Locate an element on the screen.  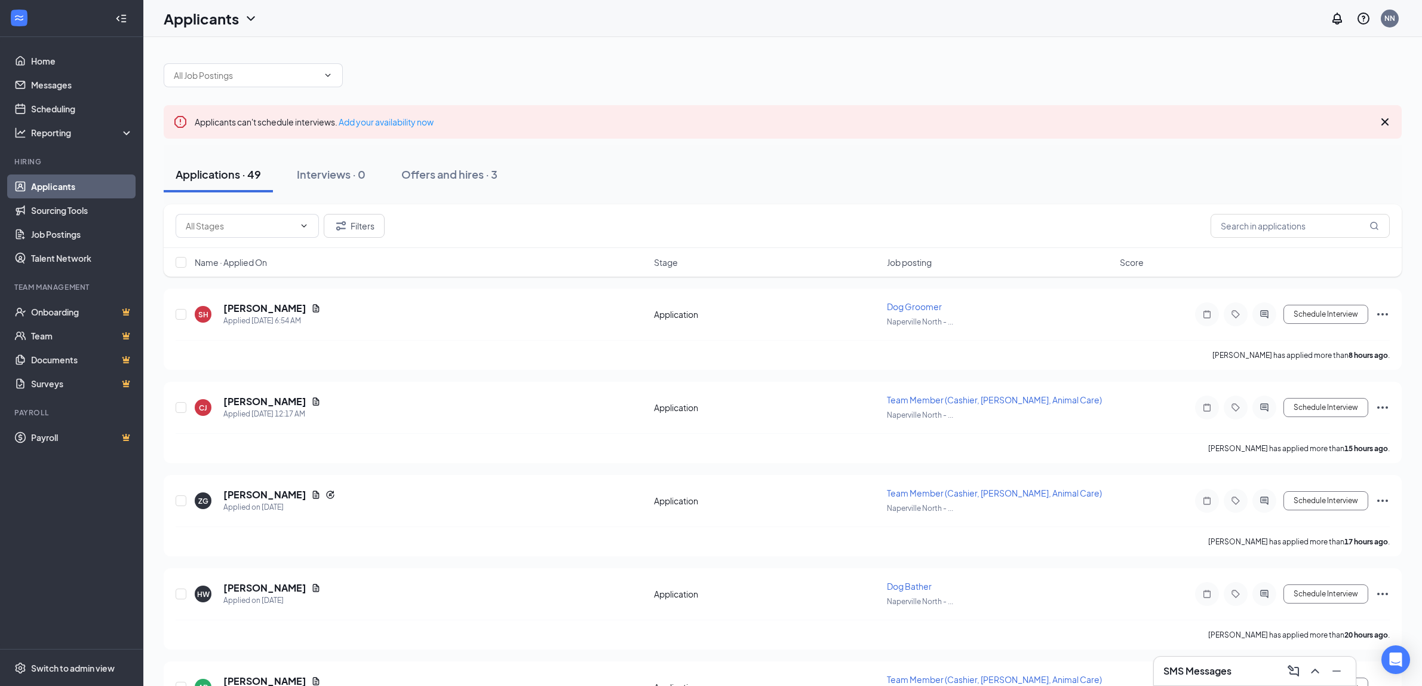
svg: Filter is located at coordinates (341, 226).